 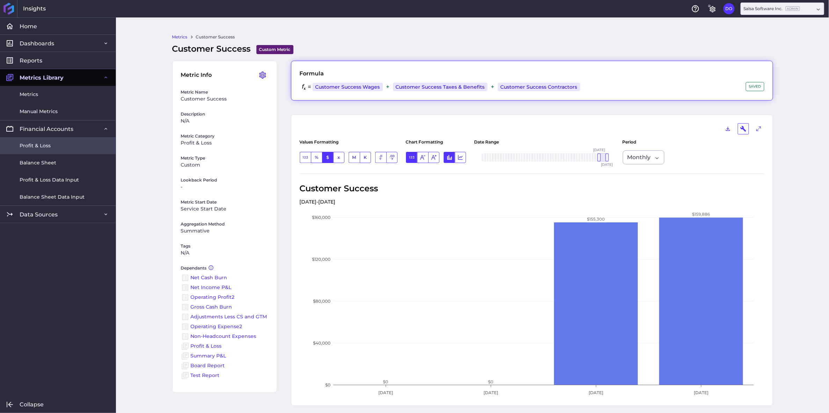 I want to click on div: Salsa Software Inc., so click(x=772, y=9).